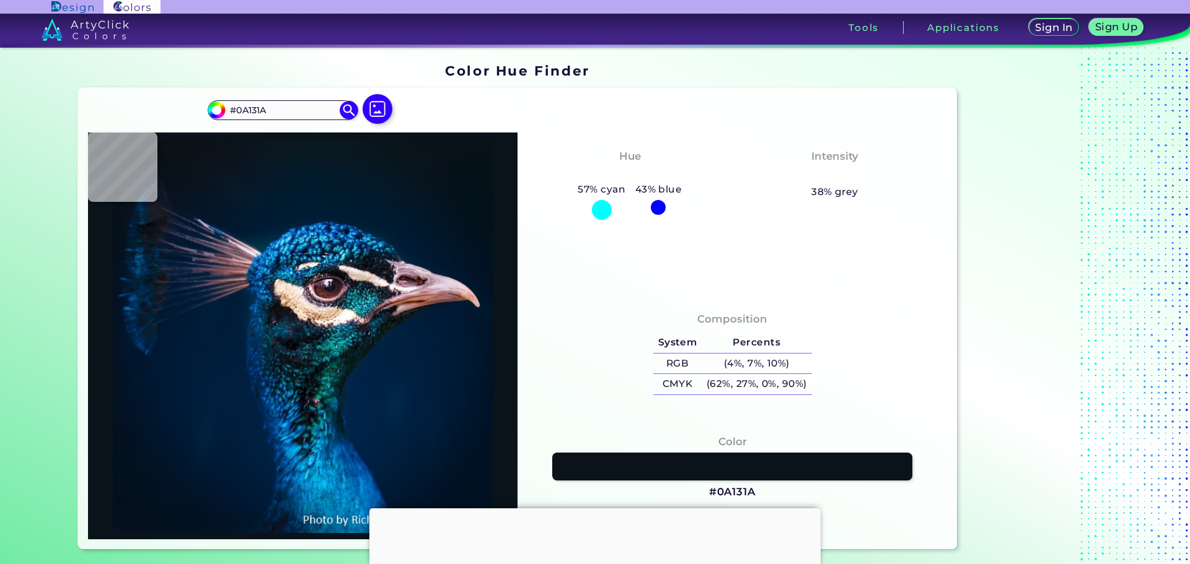  Describe the element at coordinates (863, 27) in the screenshot. I see `h3: Tools` at that location.